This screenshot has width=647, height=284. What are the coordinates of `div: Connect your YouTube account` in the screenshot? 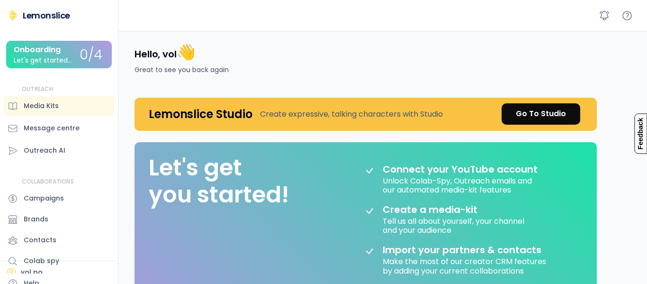 It's located at (460, 169).